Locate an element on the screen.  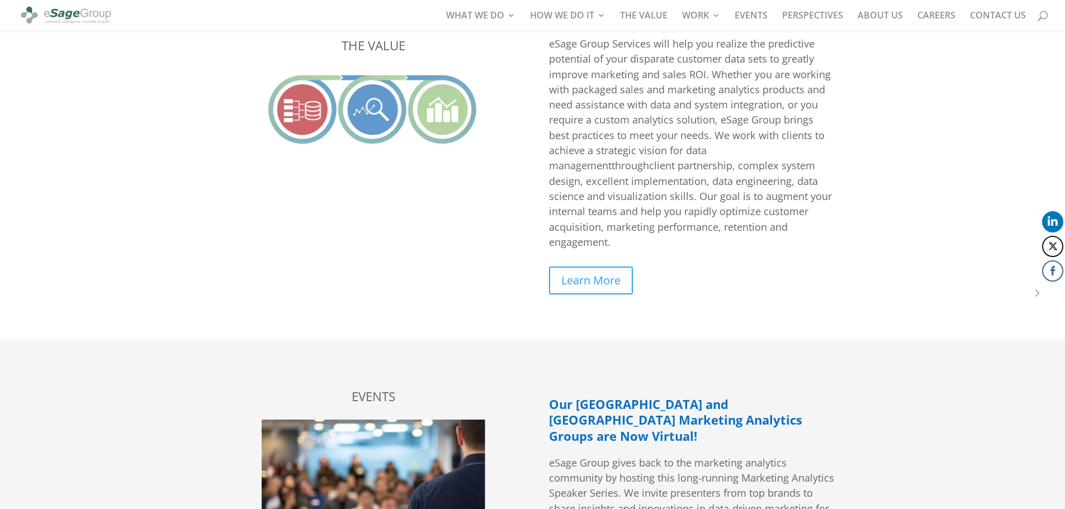
span: through is located at coordinates (630, 166).